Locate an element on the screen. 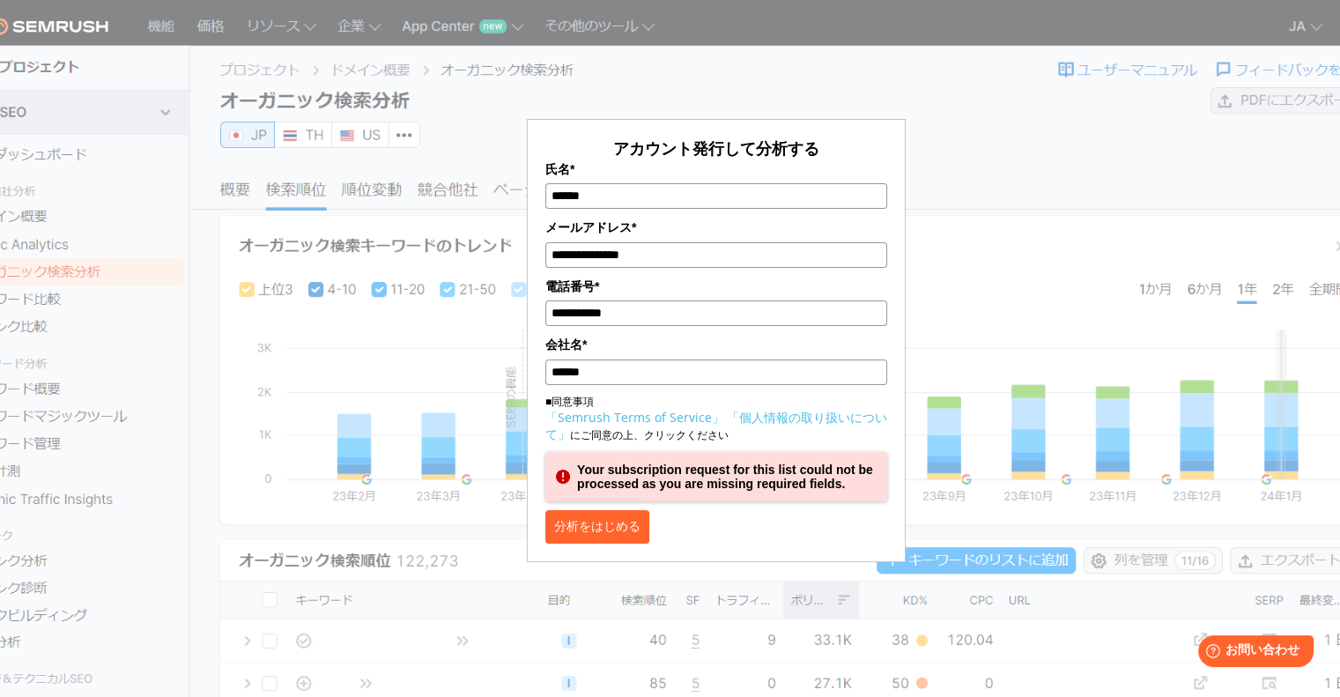 The height and width of the screenshot is (697, 1340). span: アカウント発行して分析する is located at coordinates (716, 148).